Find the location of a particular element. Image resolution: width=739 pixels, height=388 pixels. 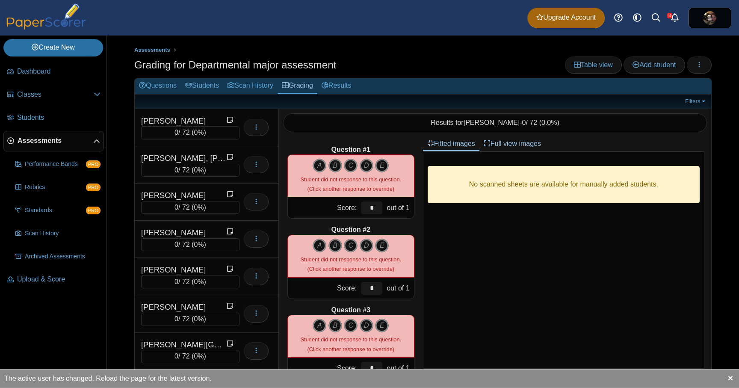

span: Scan History is located at coordinates (62, 234).